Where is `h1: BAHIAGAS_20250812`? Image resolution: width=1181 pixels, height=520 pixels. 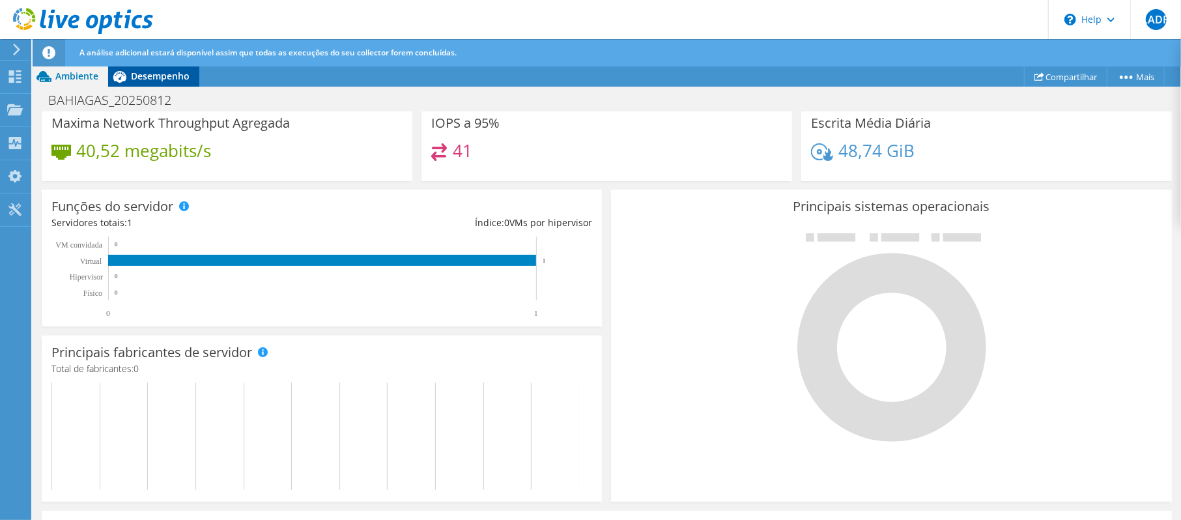 h1: BAHIAGAS_20250812 is located at coordinates (117, 100).